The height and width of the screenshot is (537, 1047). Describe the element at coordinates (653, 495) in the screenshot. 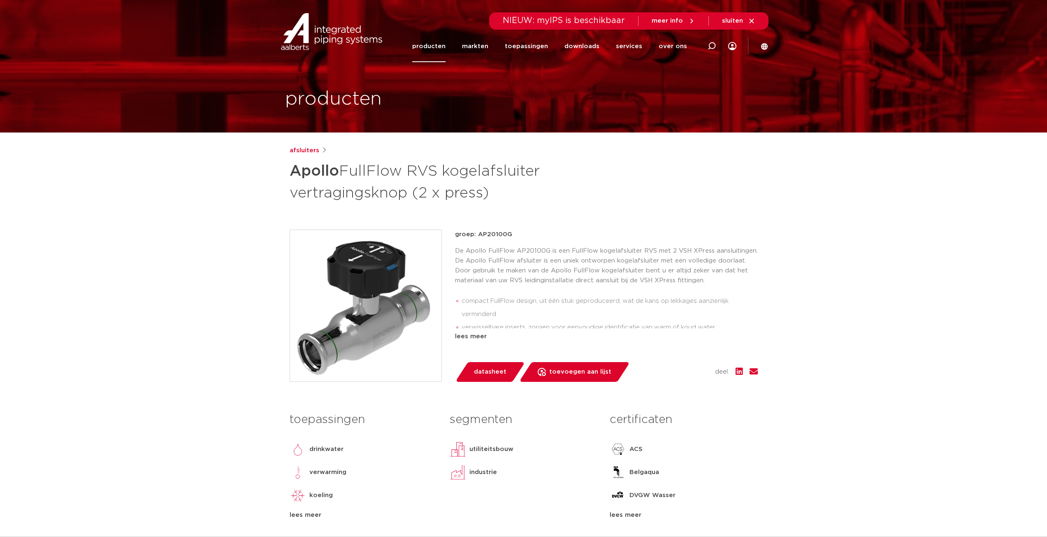

I see `p: DVGW Wasser` at that location.